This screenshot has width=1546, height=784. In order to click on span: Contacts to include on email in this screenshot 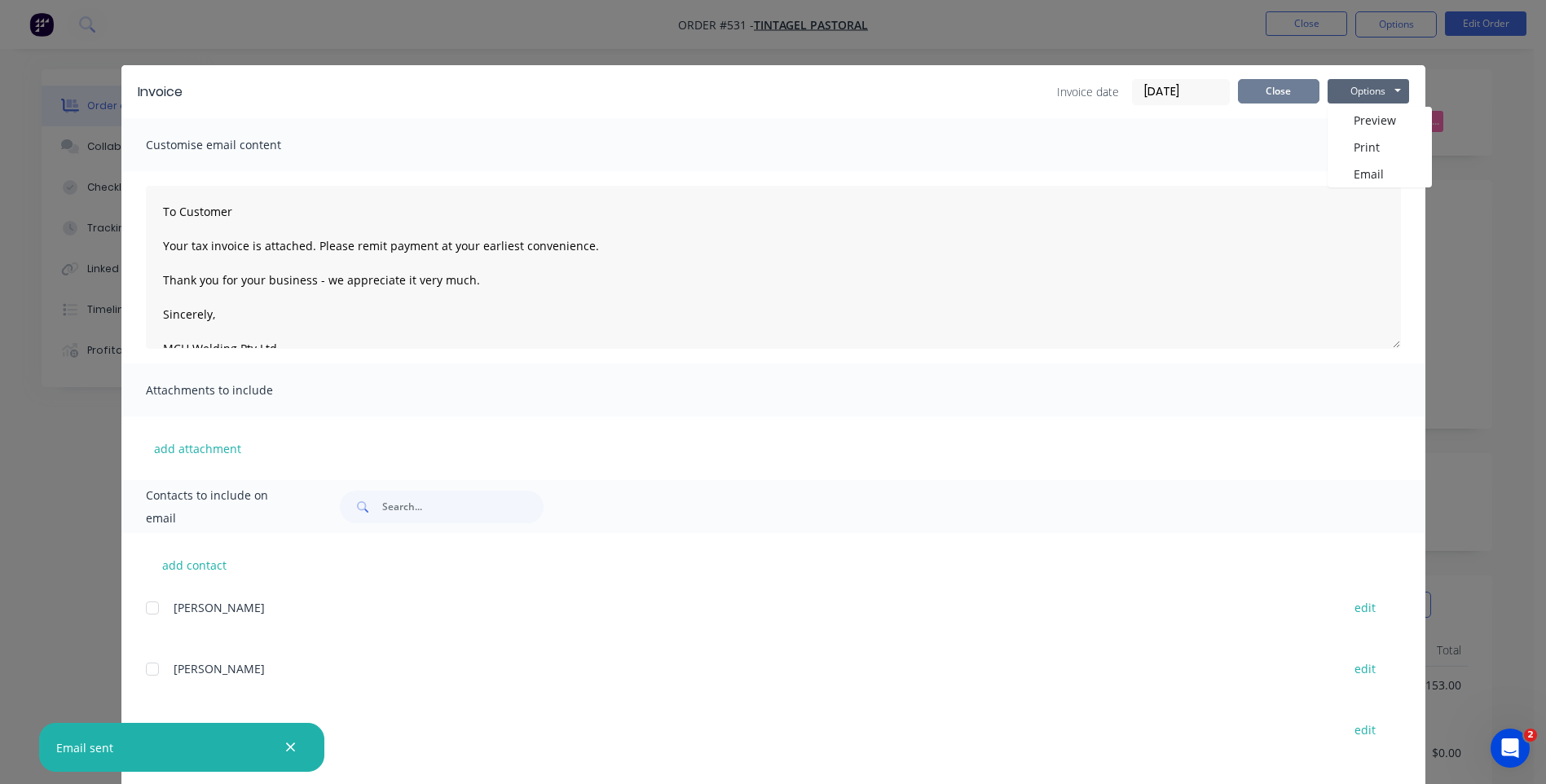, I will do `click(223, 507)`.